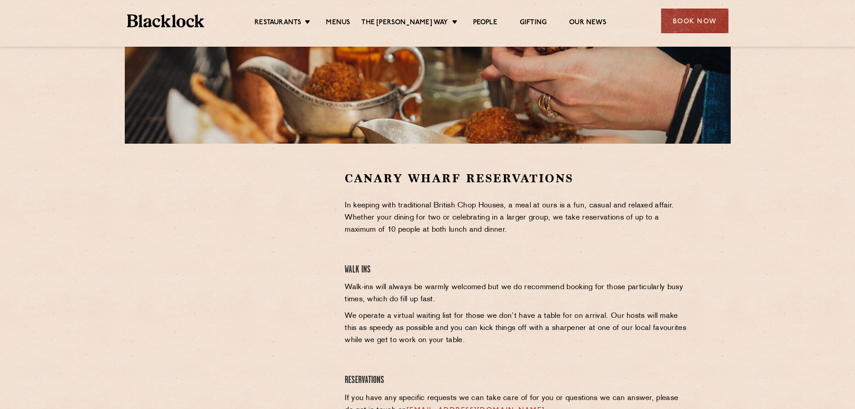  Describe the element at coordinates (516, 218) in the screenshot. I see `p: In keeping with traditional British Chop Houses, a meal at ours is a fun, casual and relaxed affa...` at that location.